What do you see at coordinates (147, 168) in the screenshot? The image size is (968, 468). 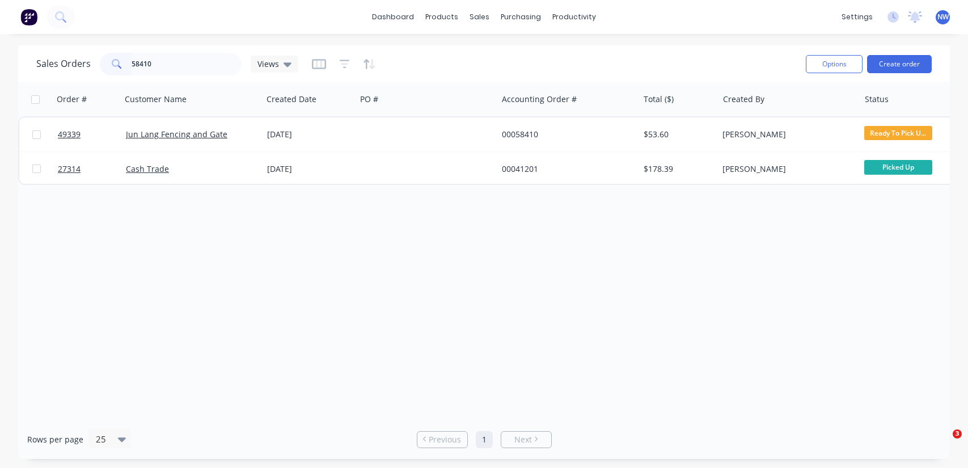 I see `a: Cash Trade` at bounding box center [147, 168].